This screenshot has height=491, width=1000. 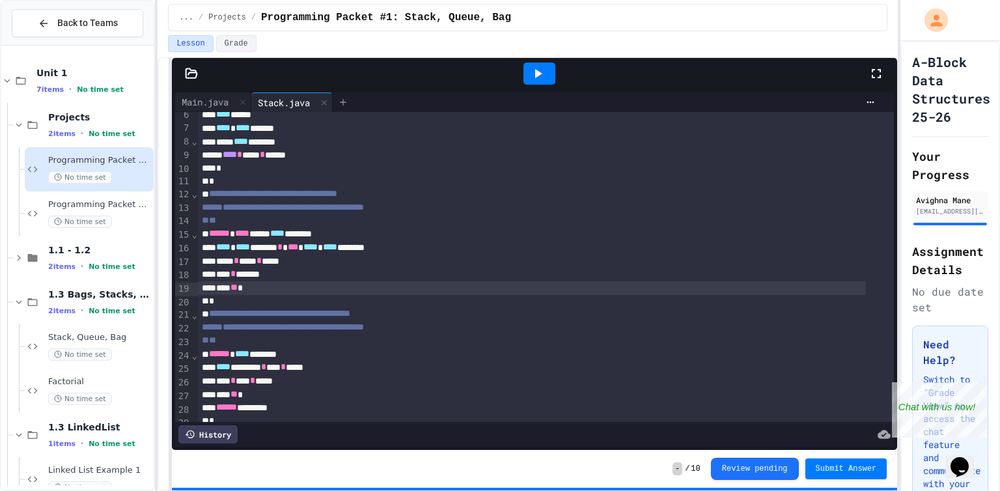 What do you see at coordinates (183, 142) in the screenshot?
I see `div: 8` at bounding box center [183, 142].